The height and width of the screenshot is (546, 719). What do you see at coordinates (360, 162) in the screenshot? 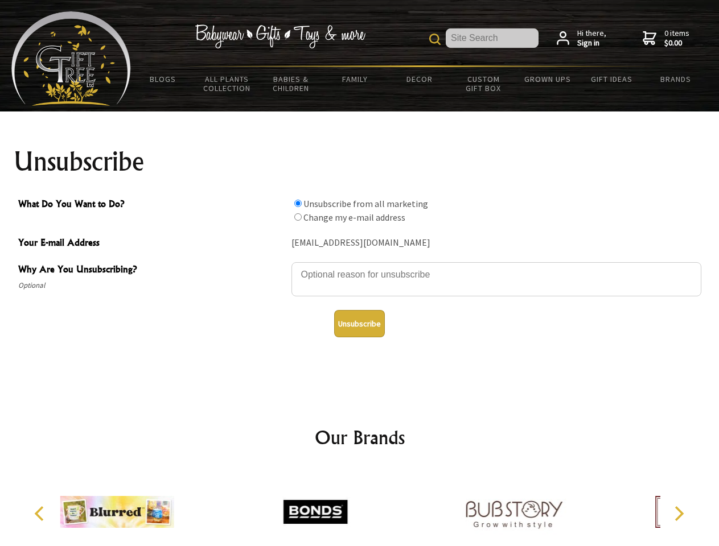
I see `h1: Unsubscribe` at bounding box center [360, 162].